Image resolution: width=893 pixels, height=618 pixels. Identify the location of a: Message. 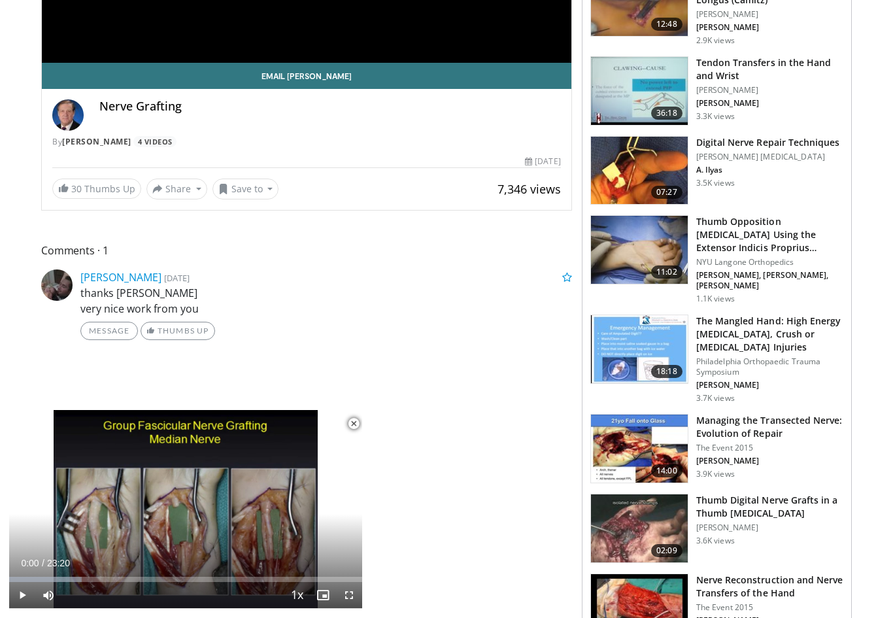
(109, 331).